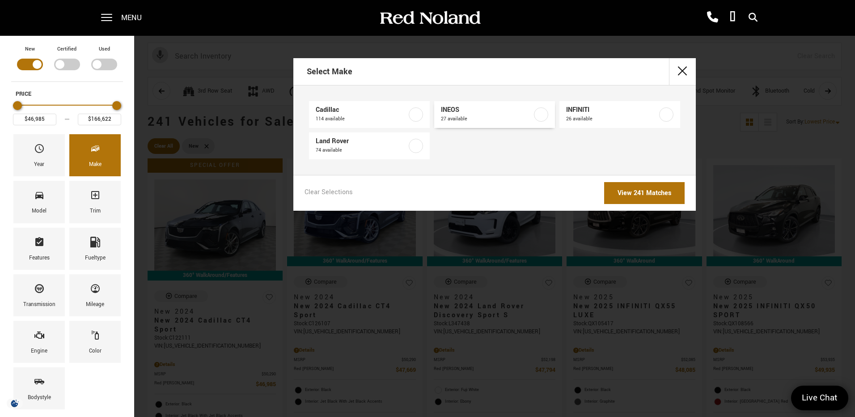  Describe the element at coordinates (39, 165) in the screenshot. I see `div: Year` at that location.